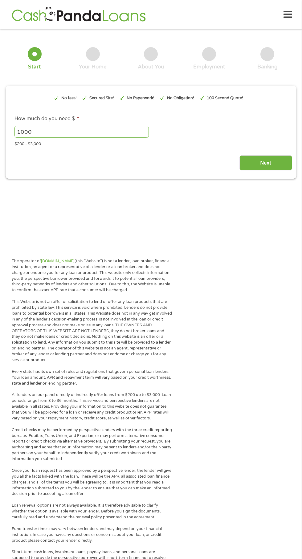 The image size is (302, 559). Describe the element at coordinates (92, 406) in the screenshot. I see `p: All lenders on our panel directly or indirectly offer loans from $200 up to $3,000. Loan periods ...` at that location.